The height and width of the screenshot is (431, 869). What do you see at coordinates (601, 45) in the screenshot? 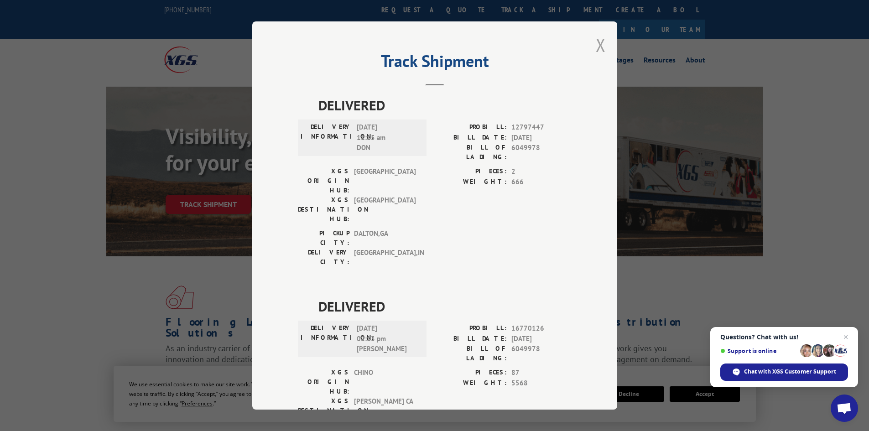
I see `button: Close modal` at bounding box center [601, 45].